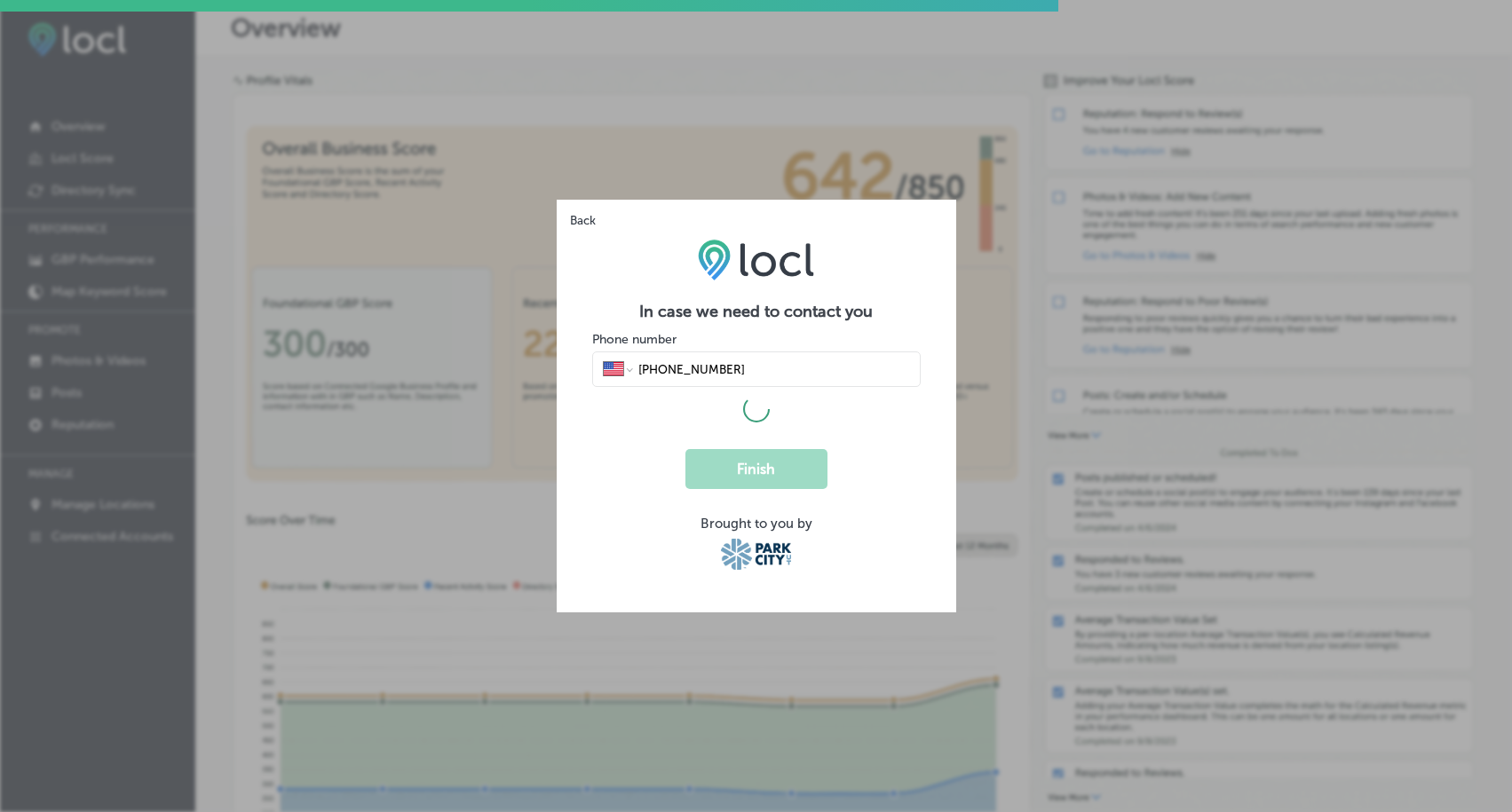 This screenshot has width=1512, height=812. What do you see at coordinates (772, 369) in the screenshot?
I see `input: Phone number` at bounding box center [772, 369].